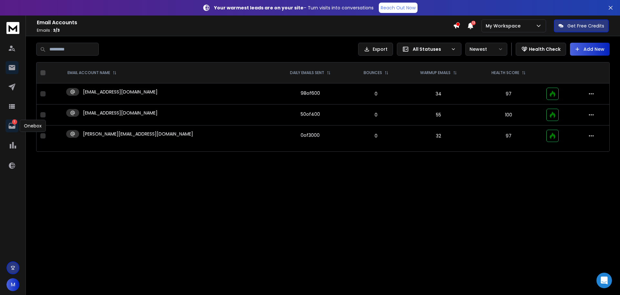  Describe the element at coordinates (545, 49) in the screenshot. I see `p: Health Check` at that location.